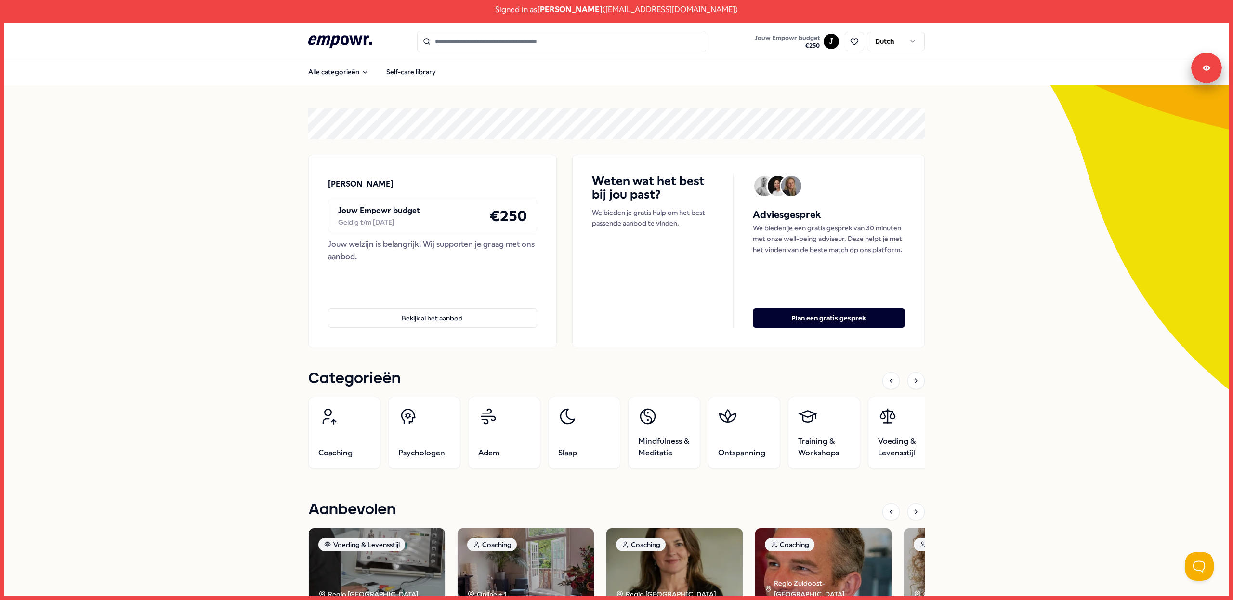 This screenshot has width=1233, height=600. Describe the element at coordinates (829, 215) in the screenshot. I see `h5: Adviesgesprek` at that location.